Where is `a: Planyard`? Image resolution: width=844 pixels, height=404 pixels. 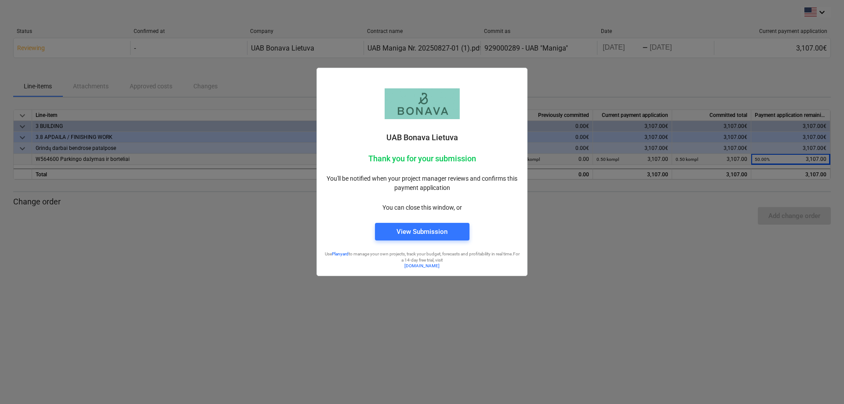 a: Planyard is located at coordinates (340, 254).